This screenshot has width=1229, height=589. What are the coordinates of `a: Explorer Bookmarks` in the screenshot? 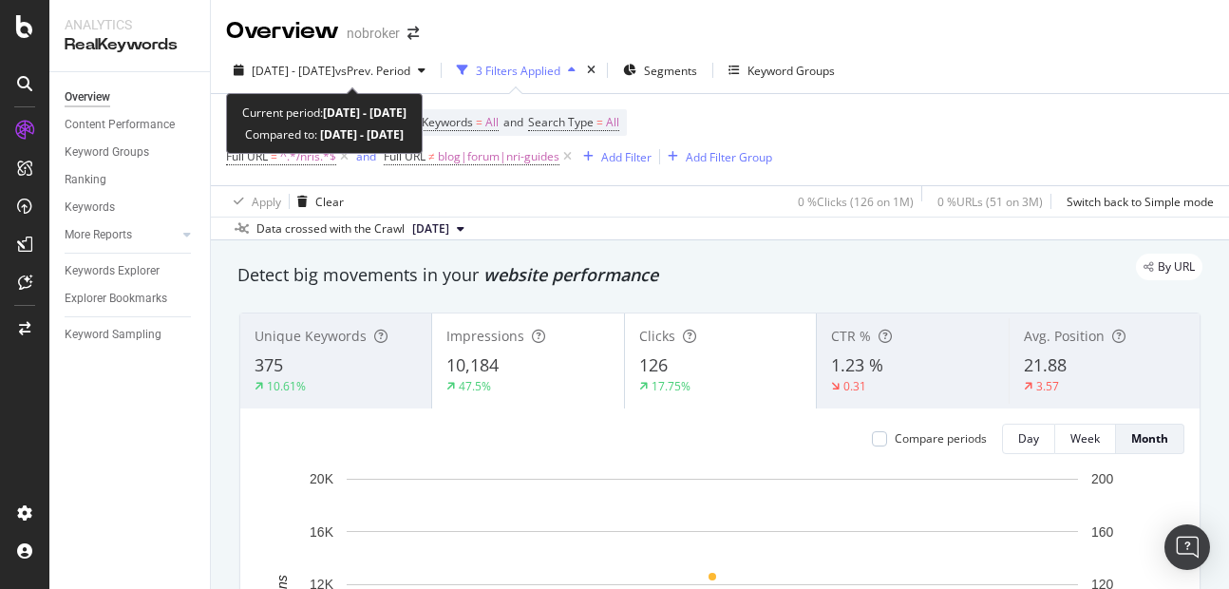 It's located at (130, 298).